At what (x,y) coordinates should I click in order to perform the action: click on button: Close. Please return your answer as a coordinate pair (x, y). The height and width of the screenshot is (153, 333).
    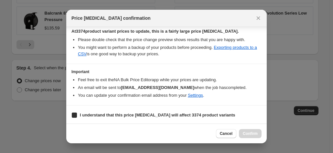
    Looking at the image, I should click on (258, 18).